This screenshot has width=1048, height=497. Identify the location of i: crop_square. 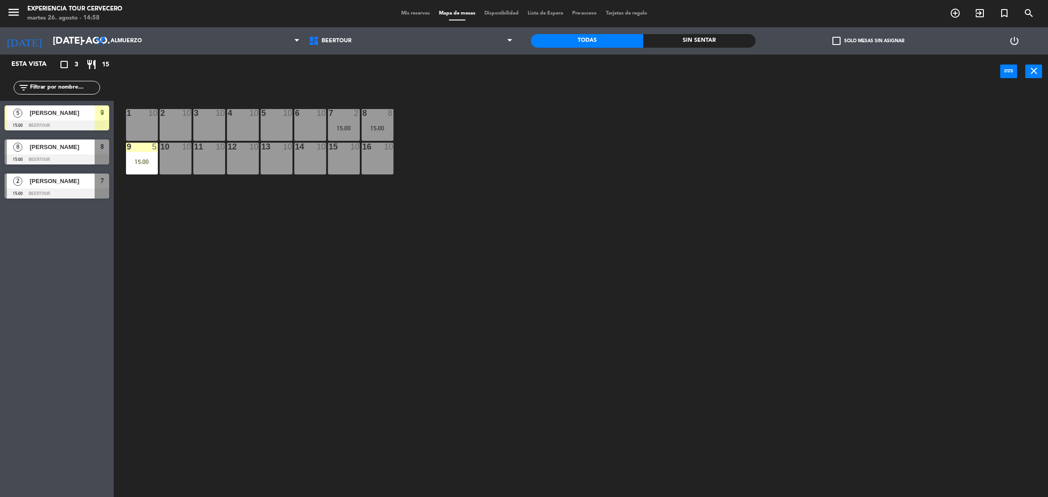
(64, 65).